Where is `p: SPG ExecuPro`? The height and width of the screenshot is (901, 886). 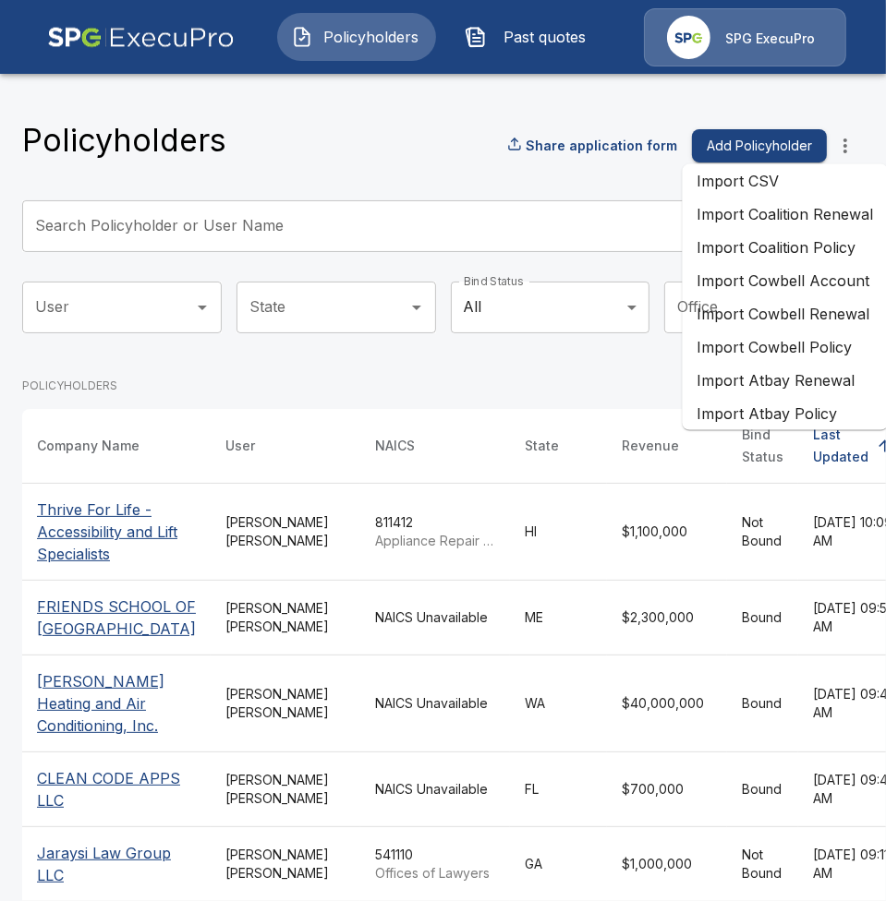
p: SPG ExecuPro is located at coordinates (769, 39).